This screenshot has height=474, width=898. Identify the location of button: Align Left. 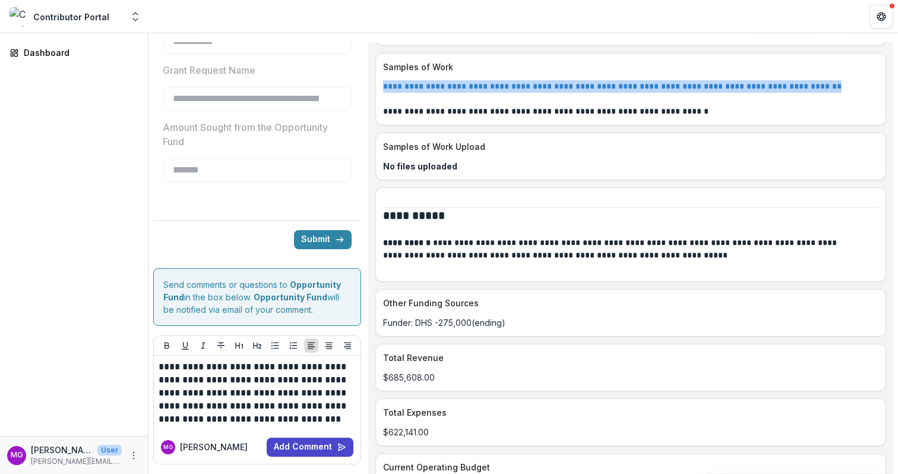
(311, 345).